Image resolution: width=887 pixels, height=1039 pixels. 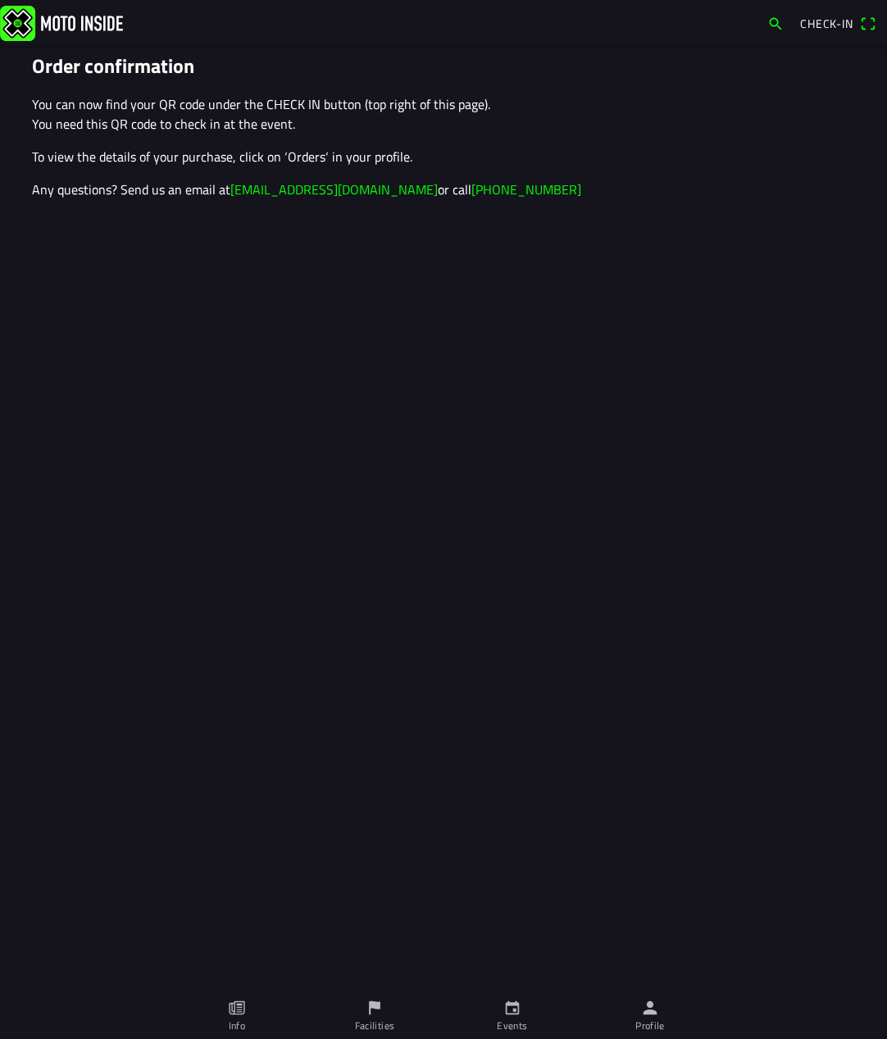 I want to click on a: search, so click(x=776, y=23).